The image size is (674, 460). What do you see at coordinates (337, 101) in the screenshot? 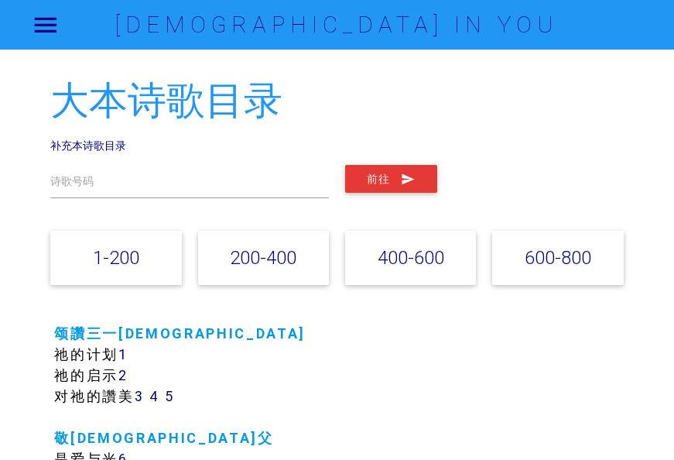
I see `h2: 大本诗歌目录` at bounding box center [337, 101].